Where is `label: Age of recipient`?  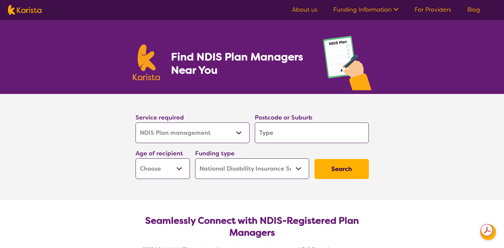 label: Age of recipient is located at coordinates (159, 153).